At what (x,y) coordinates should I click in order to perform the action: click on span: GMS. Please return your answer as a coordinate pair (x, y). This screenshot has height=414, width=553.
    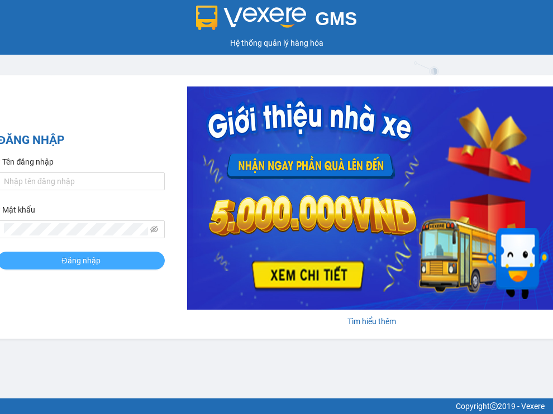
    Looking at the image, I should click on (336, 18).